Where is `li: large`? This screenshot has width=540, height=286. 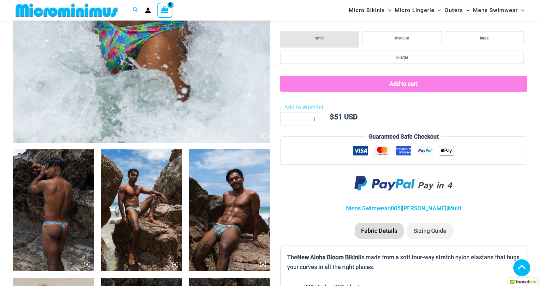
li: large is located at coordinates (484, 38).